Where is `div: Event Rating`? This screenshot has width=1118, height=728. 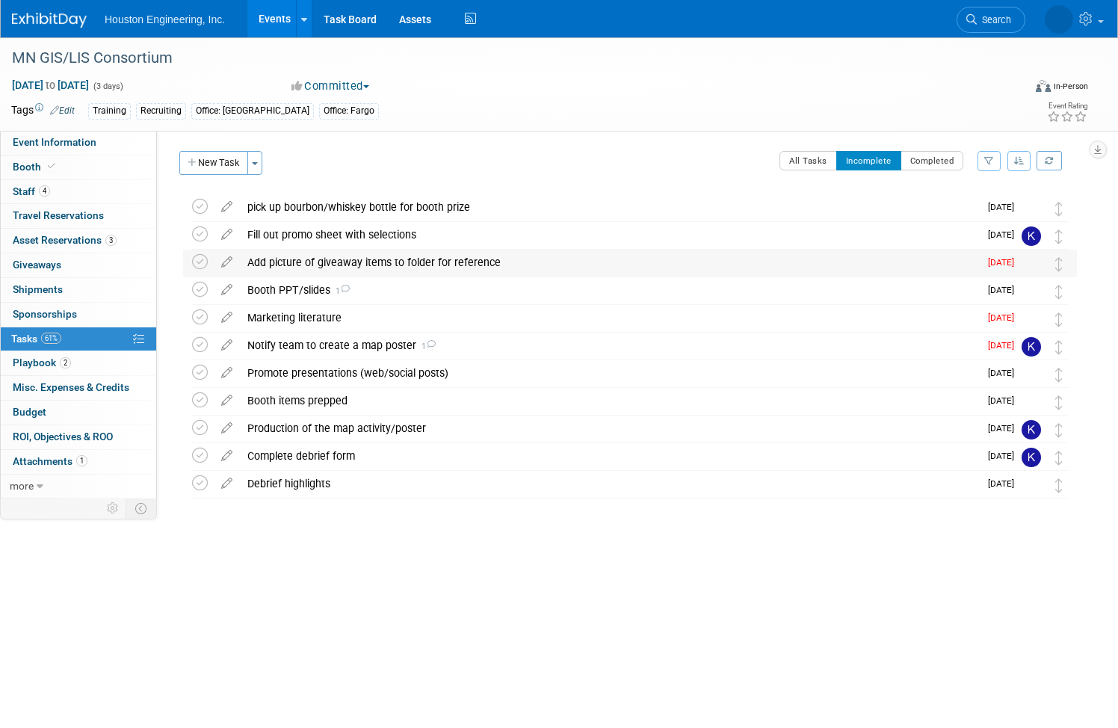 div: Event Rating is located at coordinates (1067, 106).